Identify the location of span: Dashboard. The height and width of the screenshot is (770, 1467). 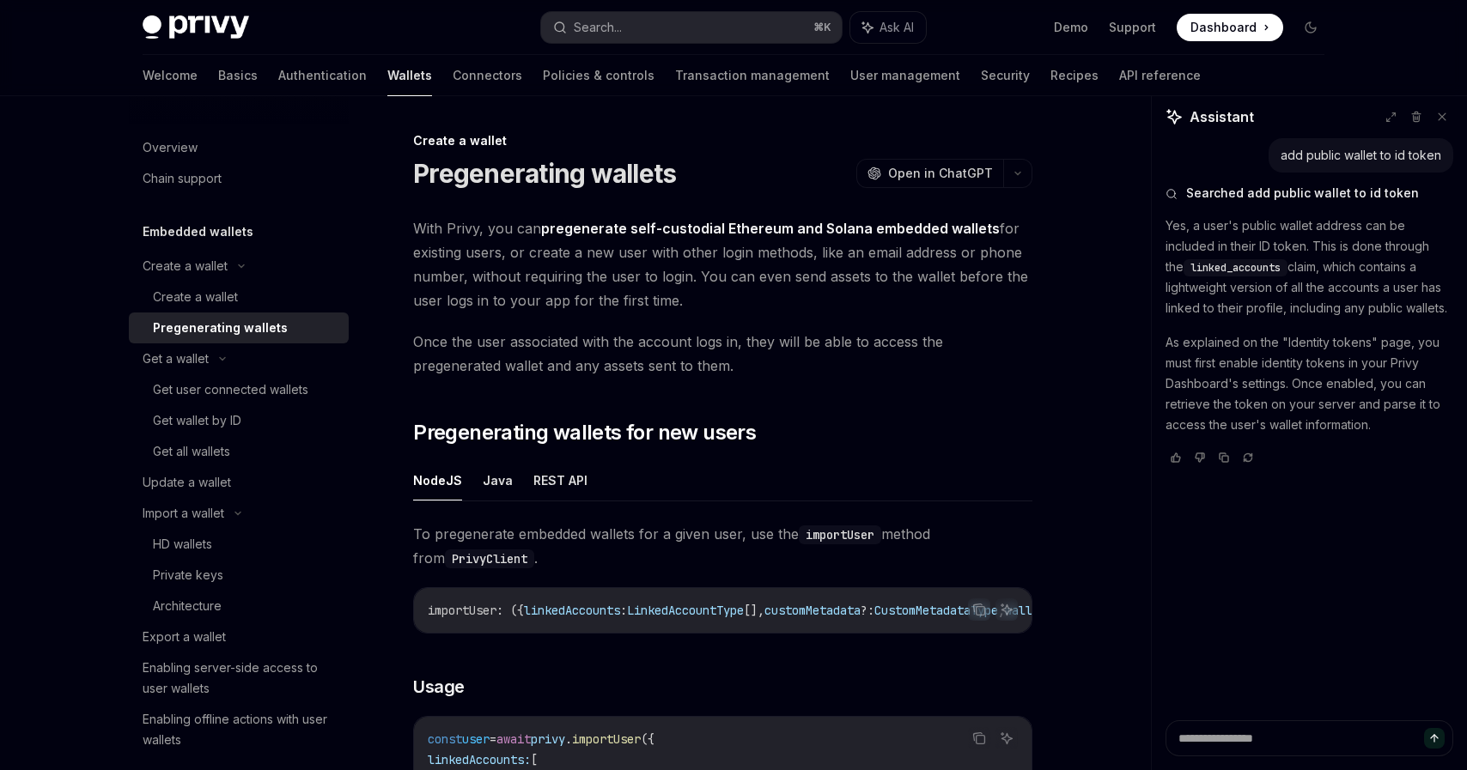
(1223, 27).